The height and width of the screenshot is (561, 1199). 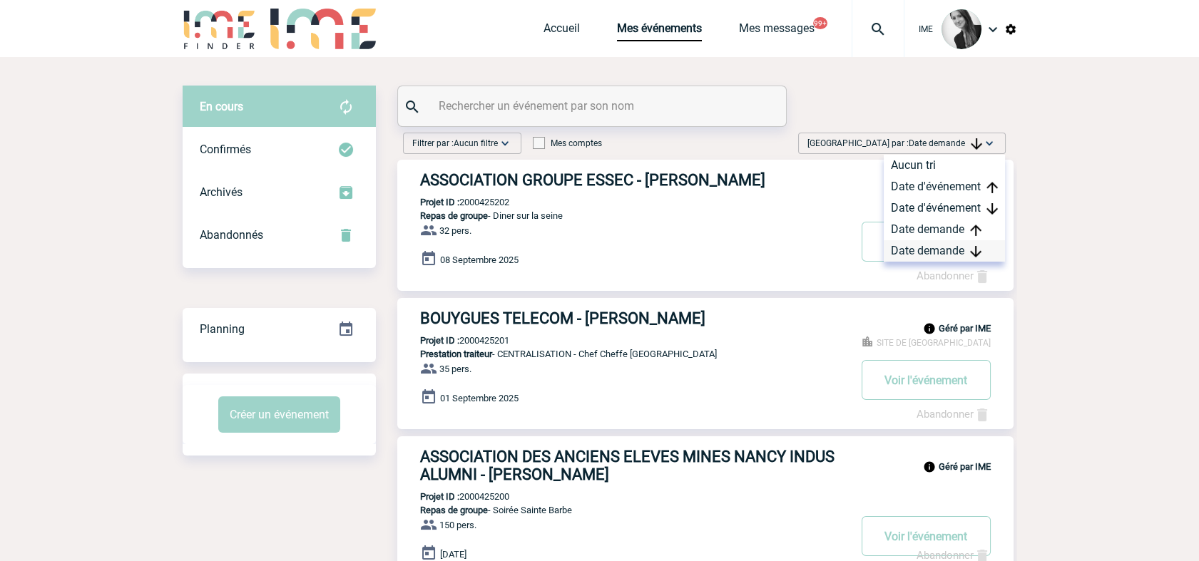 What do you see at coordinates (945, 143) in the screenshot?
I see `span: Date demande` at bounding box center [945, 143].